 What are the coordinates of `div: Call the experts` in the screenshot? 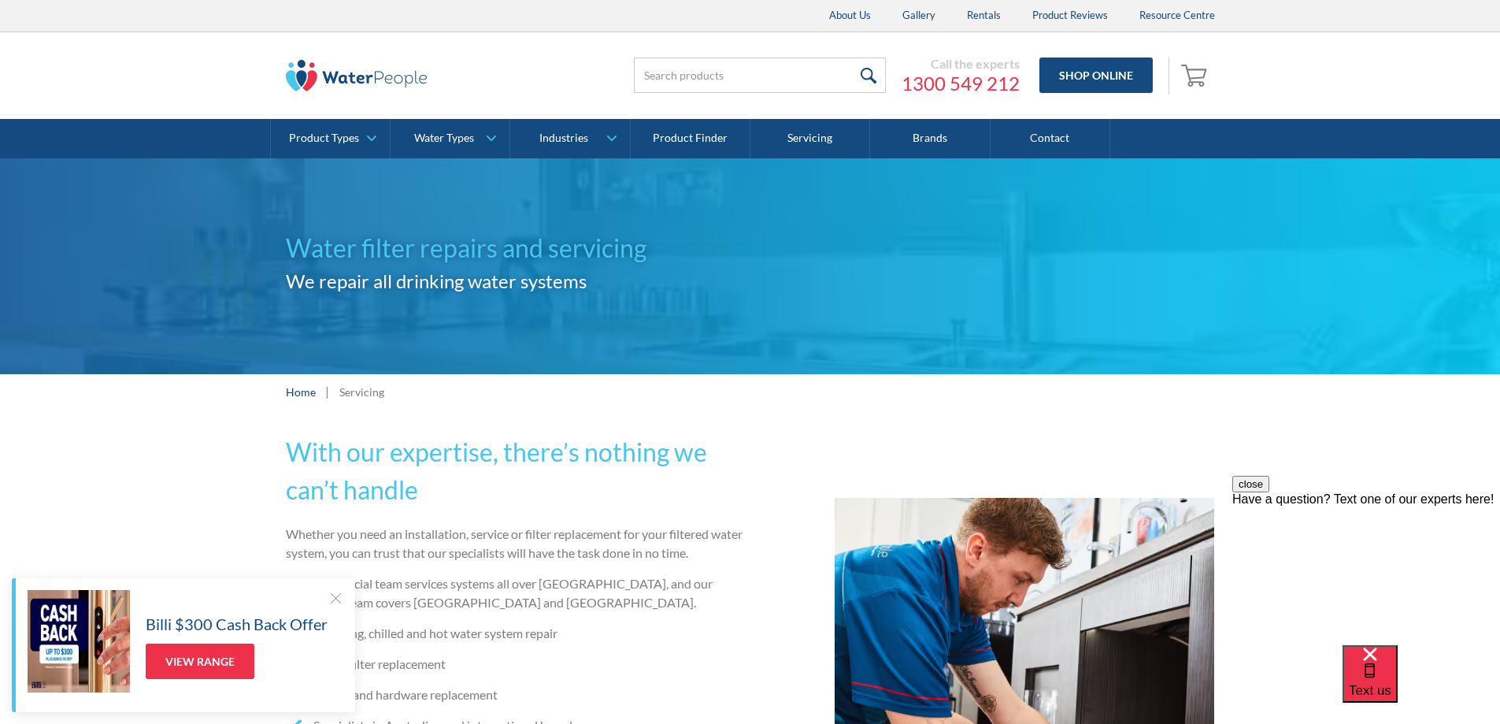 It's located at (960, 64).